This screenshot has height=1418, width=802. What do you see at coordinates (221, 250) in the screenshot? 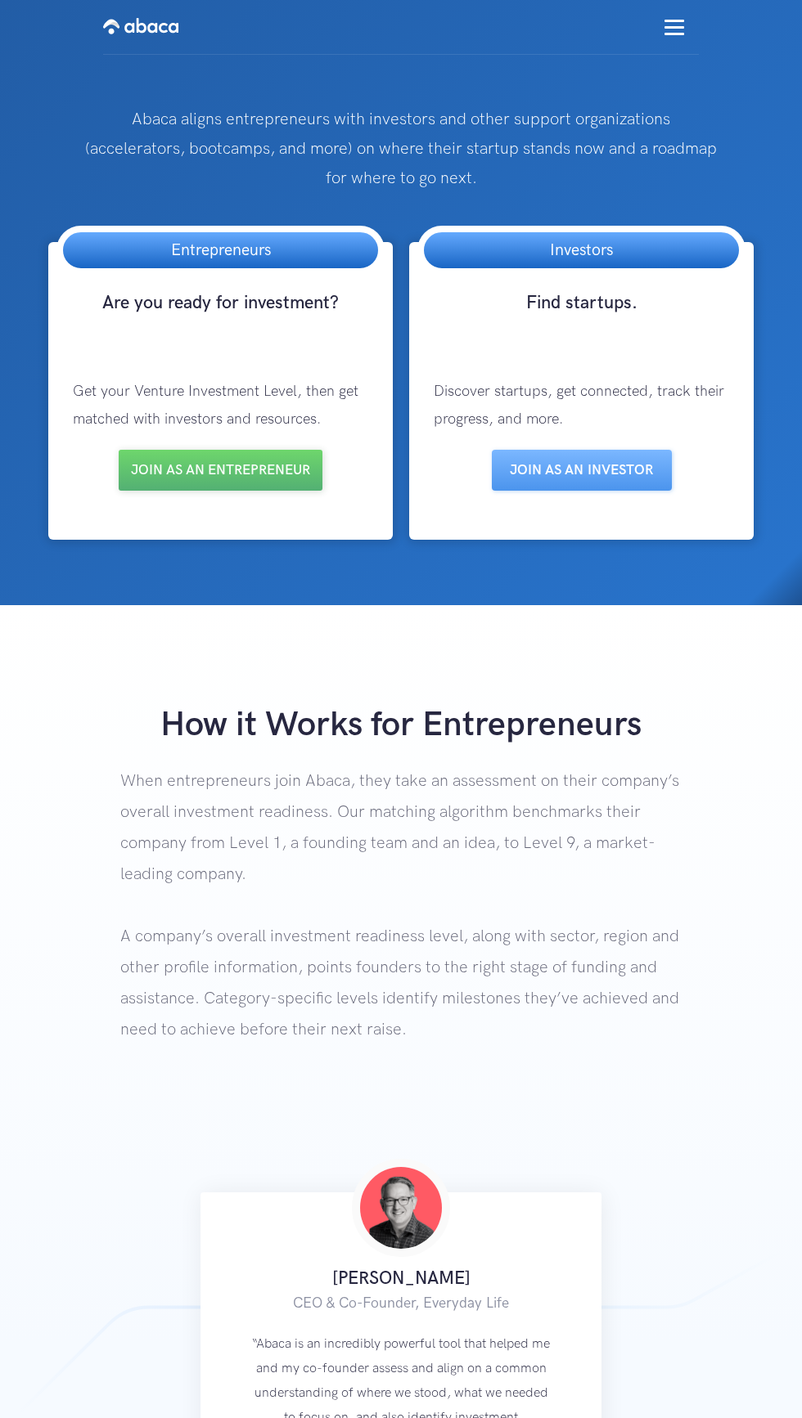
I see `h3: Entrepreneurs` at bounding box center [221, 250].